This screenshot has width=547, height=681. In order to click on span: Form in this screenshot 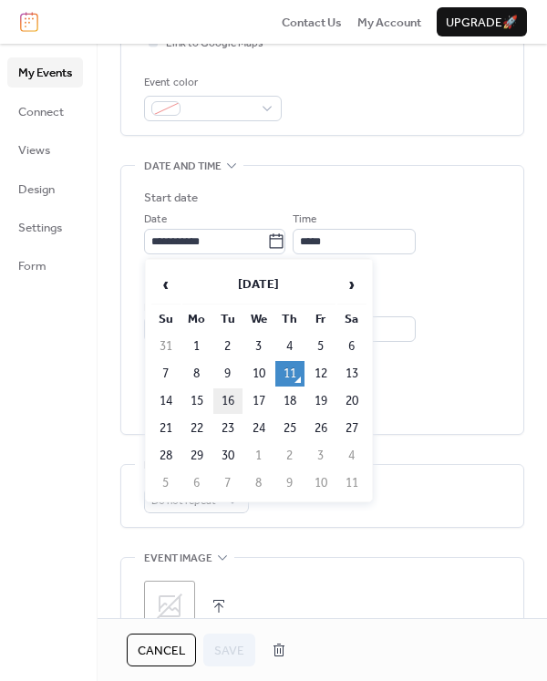, I will do `click(32, 266)`.